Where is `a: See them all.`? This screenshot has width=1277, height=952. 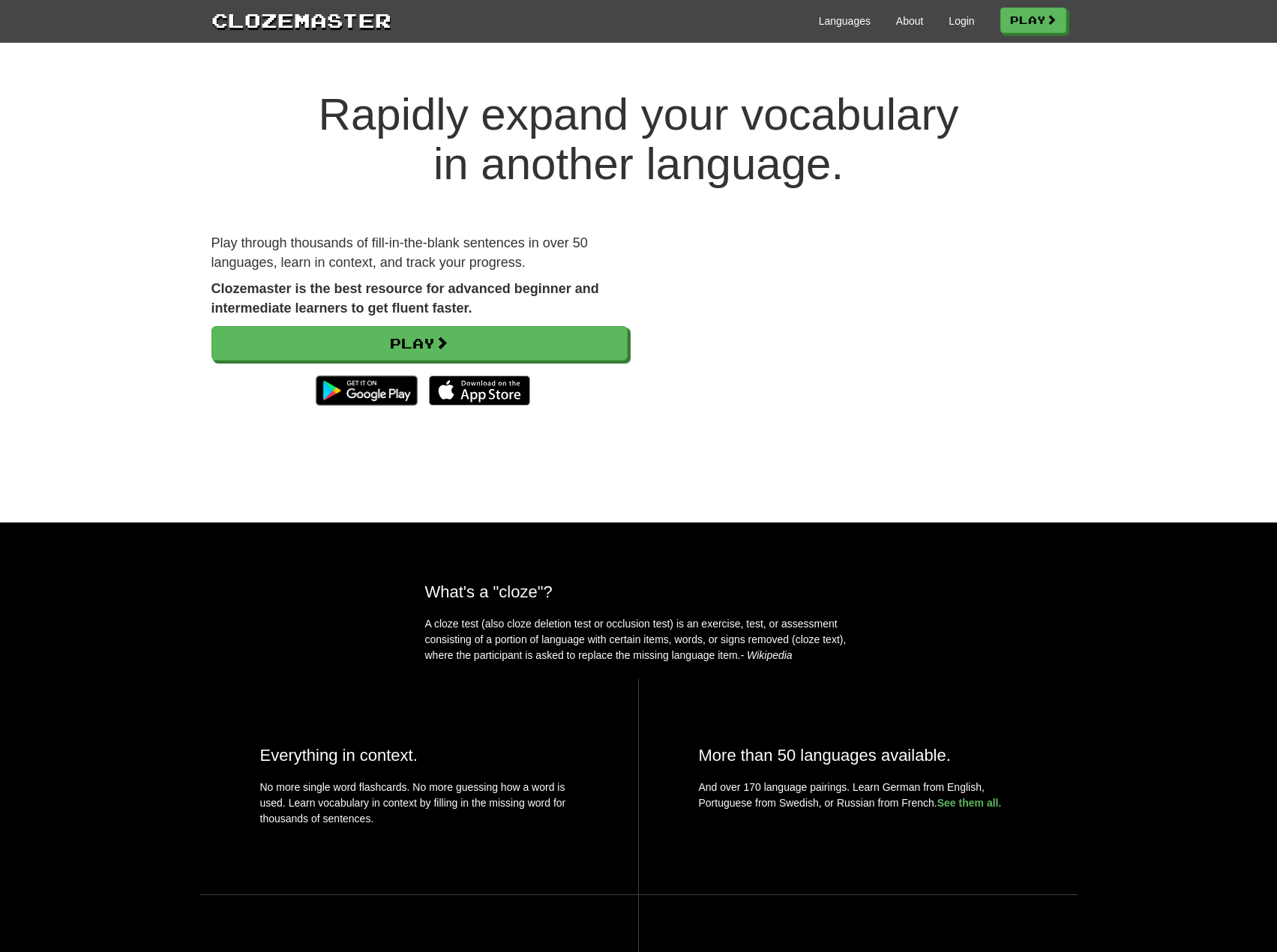 a: See them all. is located at coordinates (969, 803).